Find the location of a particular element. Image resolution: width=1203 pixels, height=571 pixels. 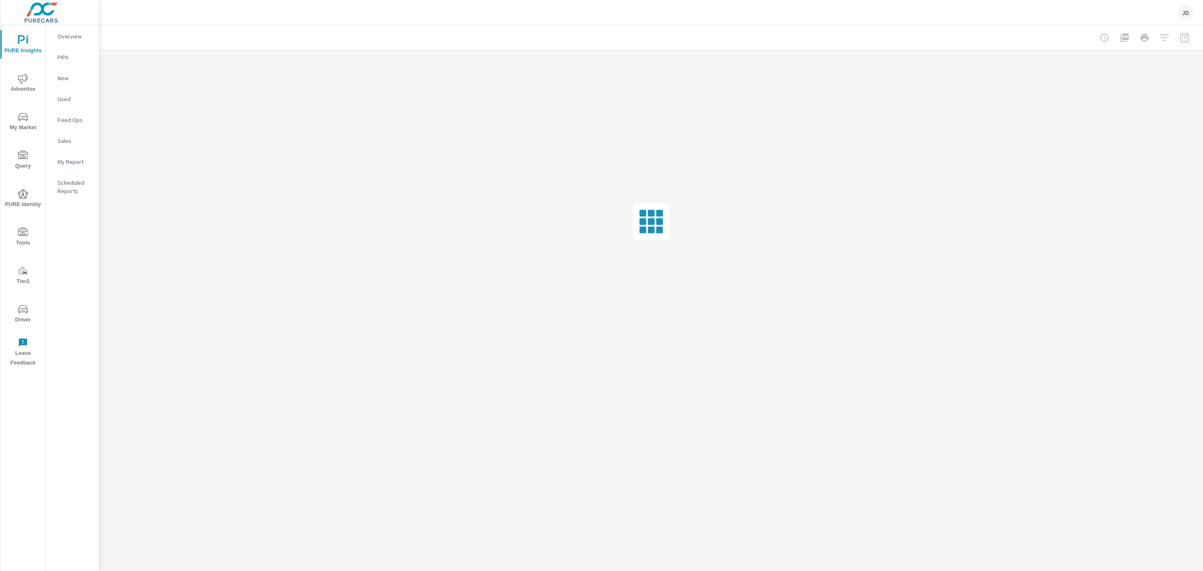

div: nav menu is located at coordinates (23, 198).